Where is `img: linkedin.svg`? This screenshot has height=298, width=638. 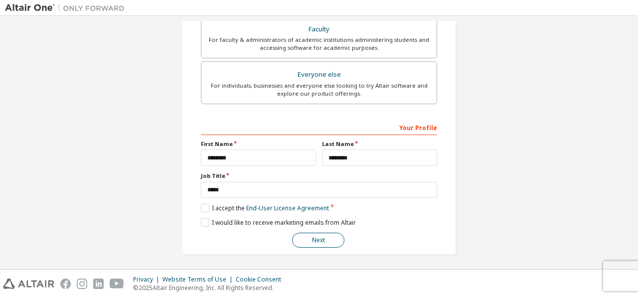
img: linkedin.svg is located at coordinates (98, 284).